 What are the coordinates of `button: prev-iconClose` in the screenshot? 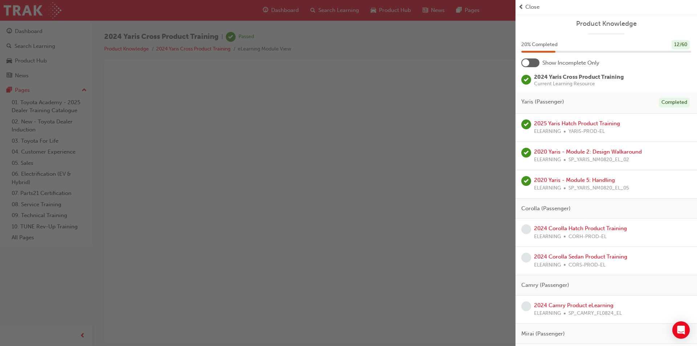 It's located at (607, 7).